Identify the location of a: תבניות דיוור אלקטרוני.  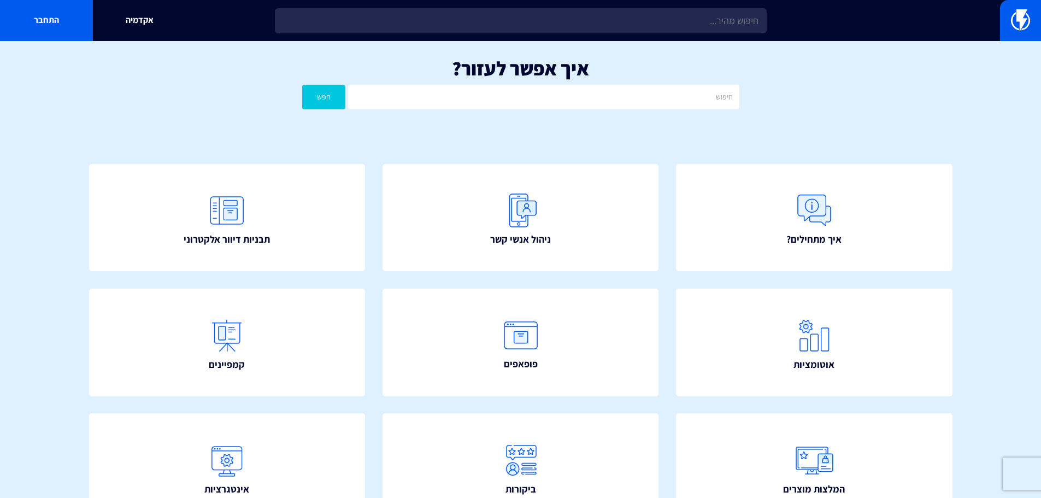
(227, 217).